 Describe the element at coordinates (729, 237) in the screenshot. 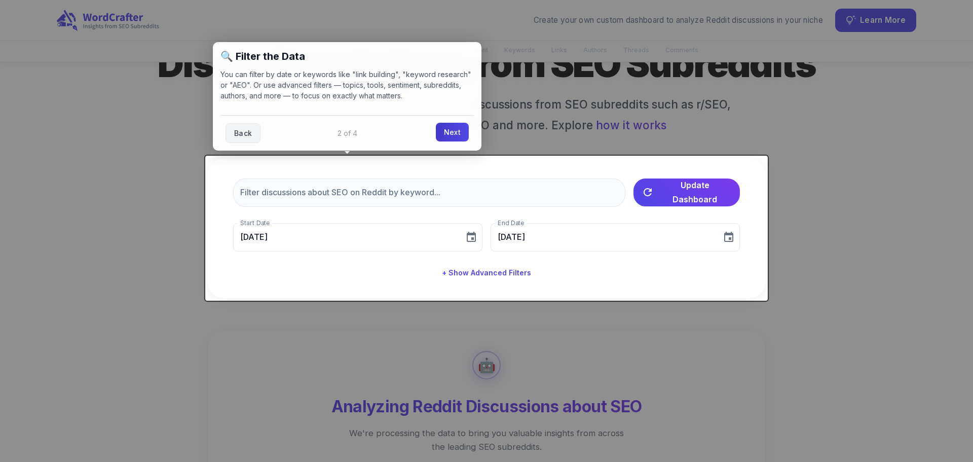

I see `button: Choose date, selected date is Sep 4, 2025` at that location.